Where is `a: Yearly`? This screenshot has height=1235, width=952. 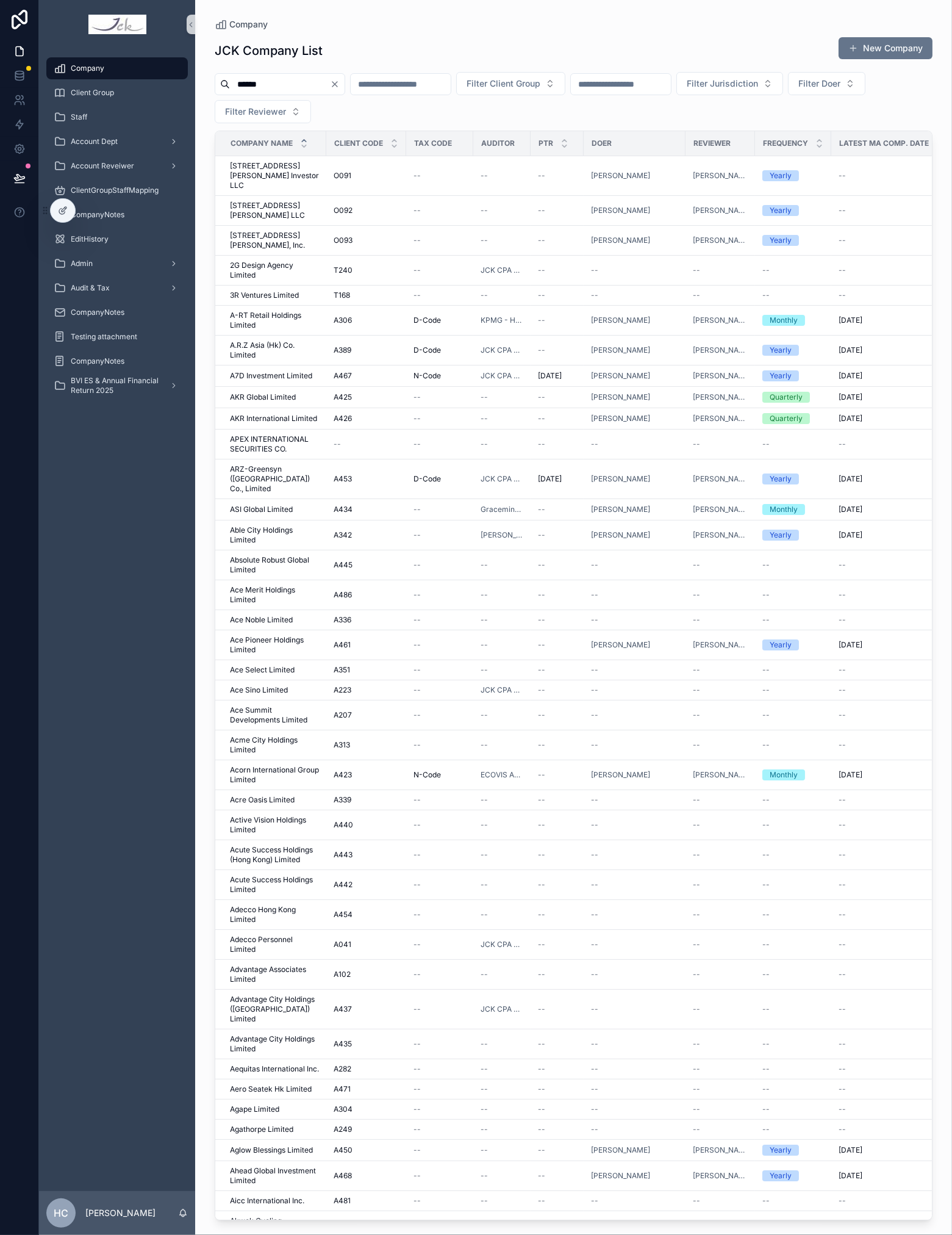
a: Yearly is located at coordinates (793, 350).